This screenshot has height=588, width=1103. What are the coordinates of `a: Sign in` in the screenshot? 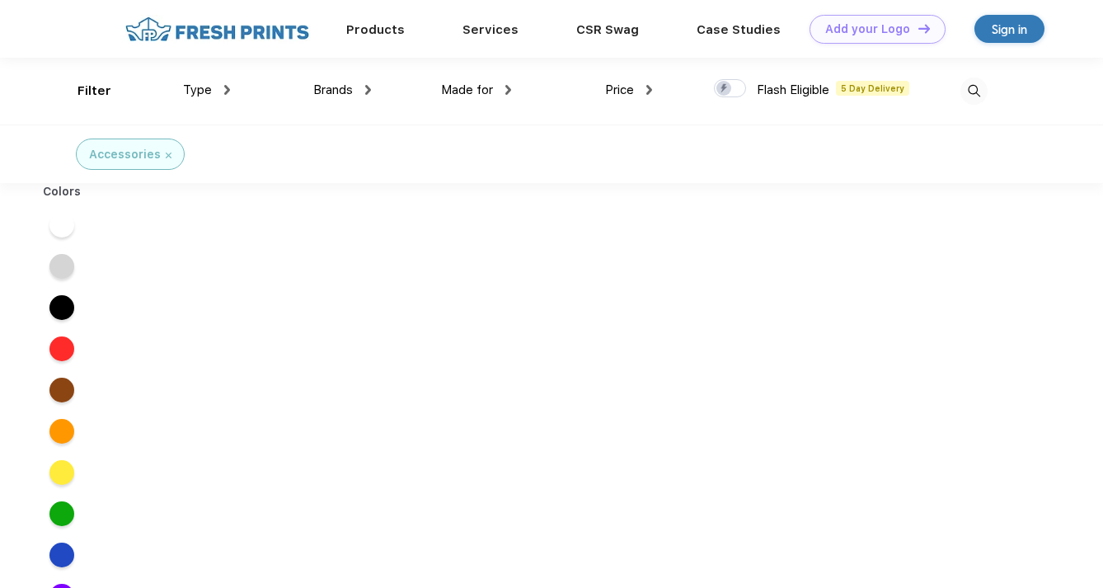 It's located at (1009, 29).